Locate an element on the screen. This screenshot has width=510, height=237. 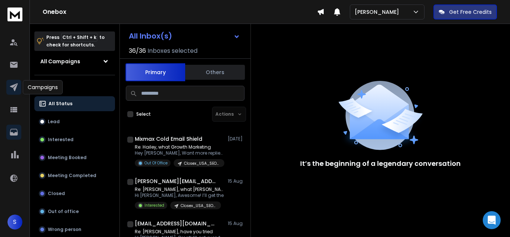
h1: Onebox is located at coordinates (180, 12).